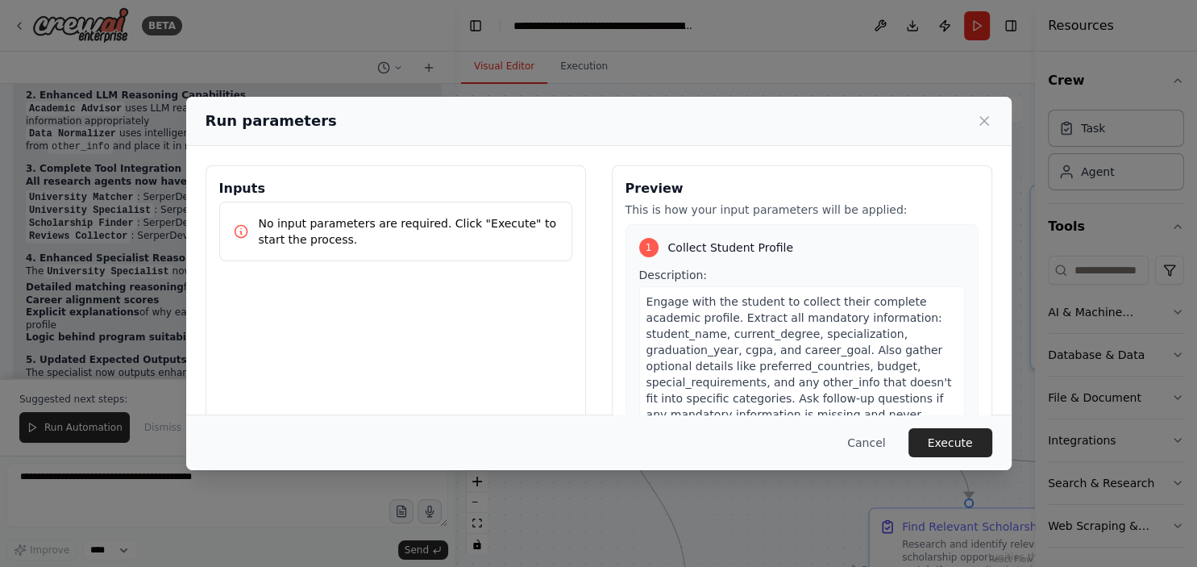 This screenshot has width=1197, height=567. What do you see at coordinates (866, 442) in the screenshot?
I see `button: Cancel` at bounding box center [866, 442].